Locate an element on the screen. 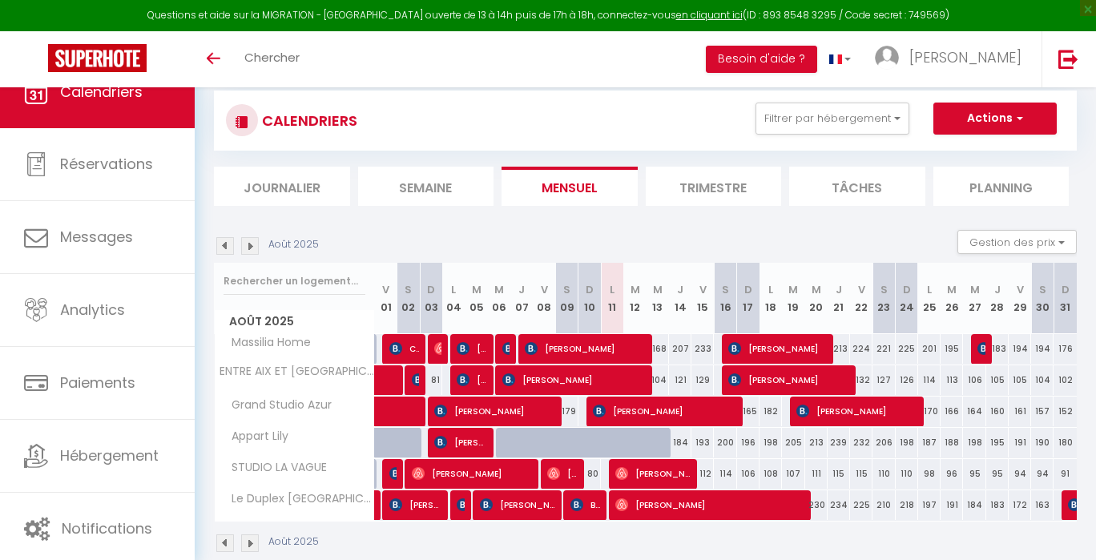 The width and height of the screenshot is (1096, 560). div: 194 is located at coordinates (1042, 349).